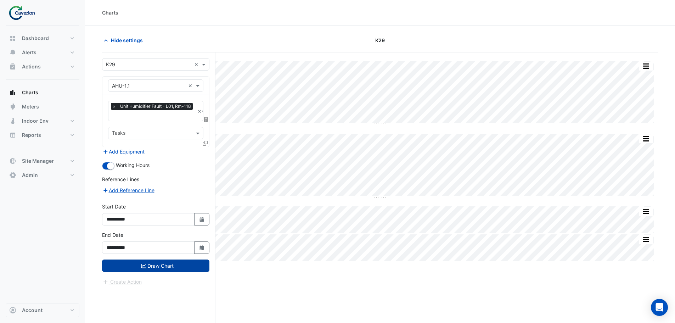 The width and height of the screenshot is (675, 323). I want to click on button: Add Reference Line, so click(128, 190).